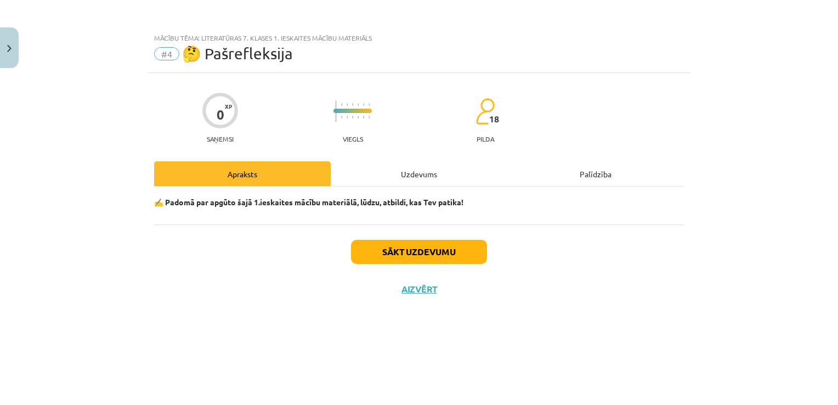 The width and height of the screenshot is (838, 405). What do you see at coordinates (242, 173) in the screenshot?
I see `div: Apraksts` at bounding box center [242, 173].